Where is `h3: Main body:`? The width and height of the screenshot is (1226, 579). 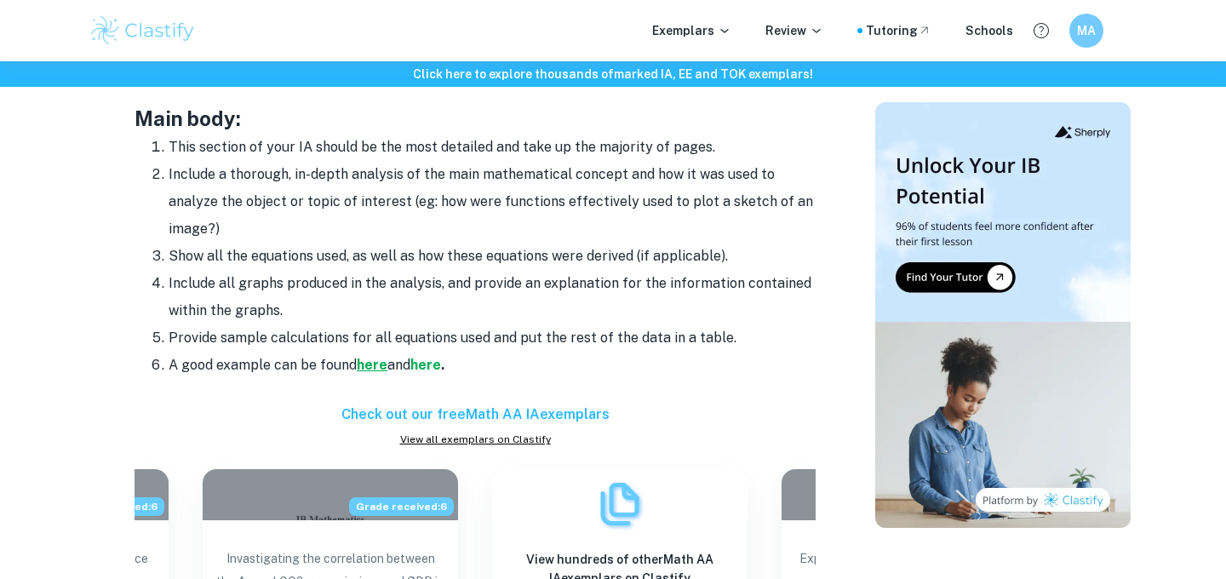
h3: Main body: is located at coordinates (475, 118).